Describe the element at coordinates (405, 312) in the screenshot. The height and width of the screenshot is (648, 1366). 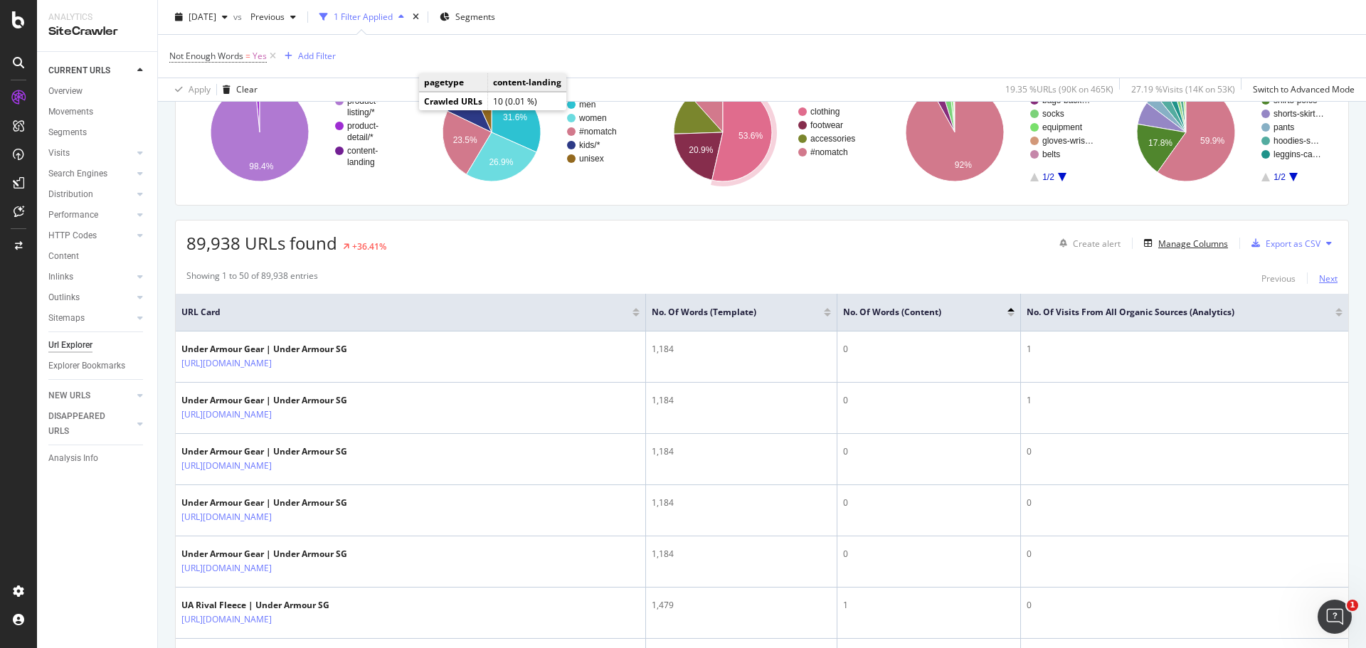
I see `span: URL Card` at that location.